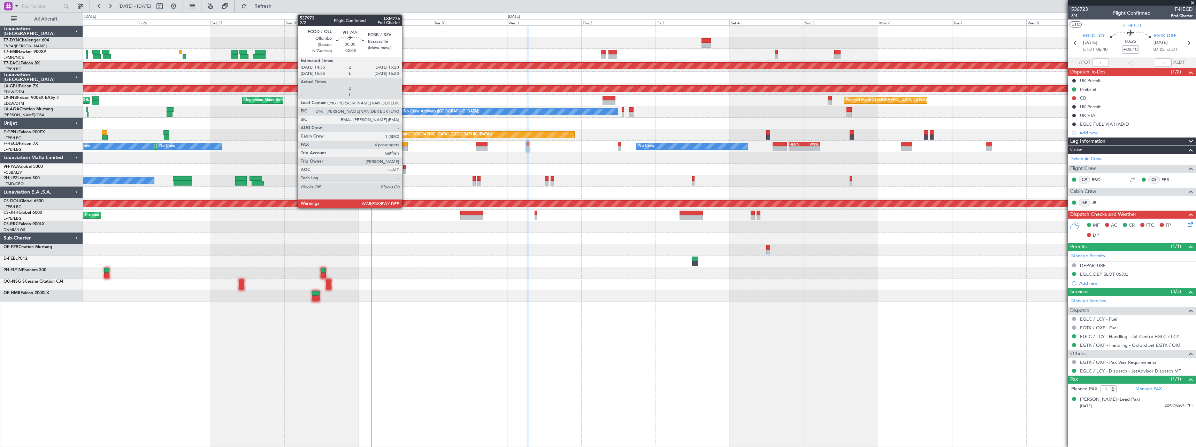 This screenshot has width=1196, height=447. I want to click on a: EGTK / OXF - Fuel, so click(1098, 328).